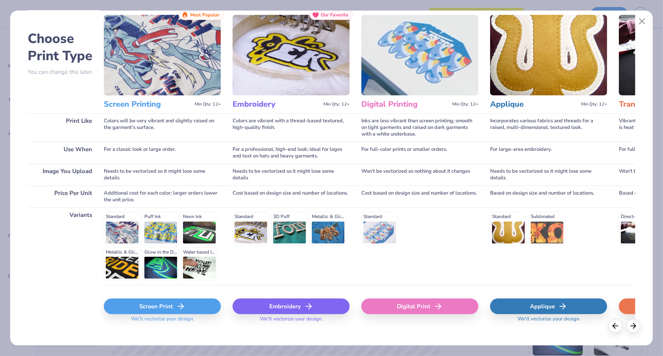 This screenshot has height=356, width=663. I want to click on h3: Screen Printing, so click(148, 104).